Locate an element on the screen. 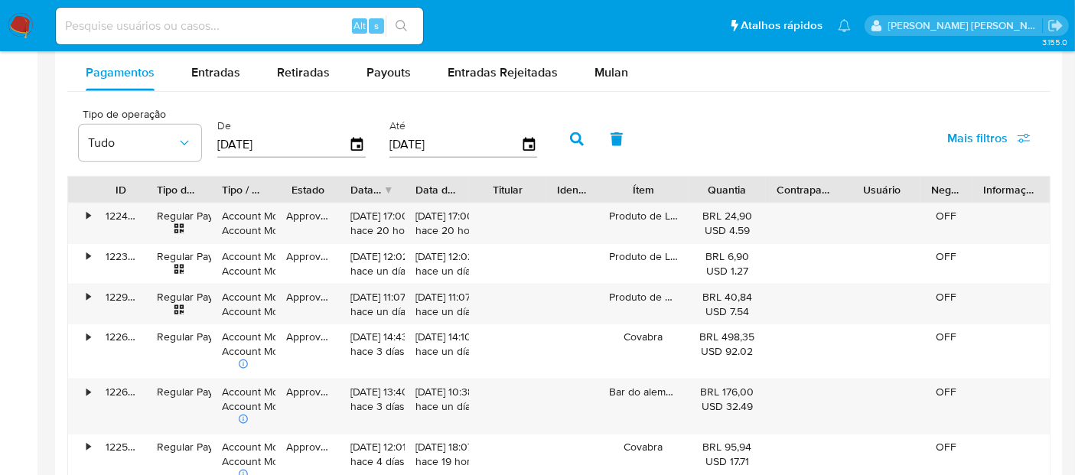  button: search-icon is located at coordinates (401, 26).